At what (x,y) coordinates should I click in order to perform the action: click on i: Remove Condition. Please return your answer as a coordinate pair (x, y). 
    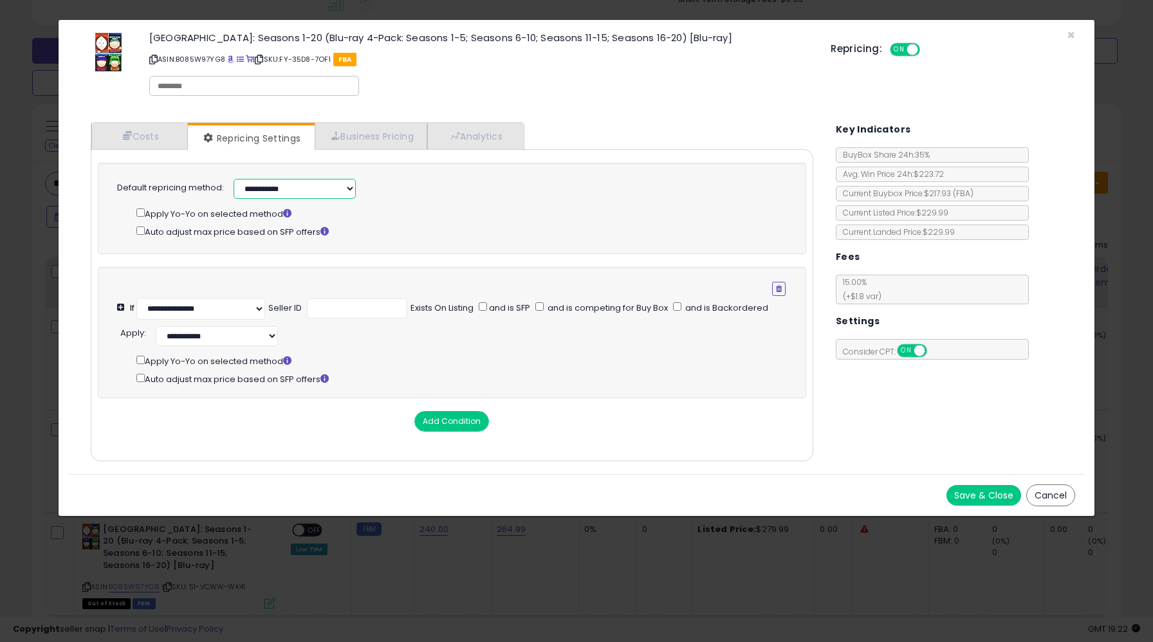
    Looking at the image, I should click on (778, 289).